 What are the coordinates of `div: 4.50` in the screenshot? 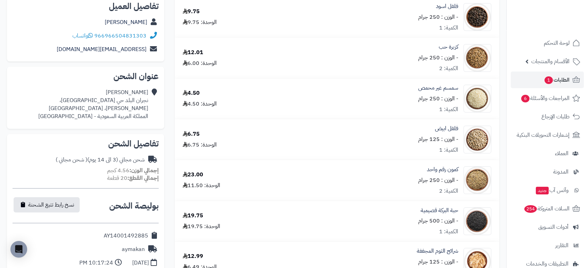 It's located at (191, 93).